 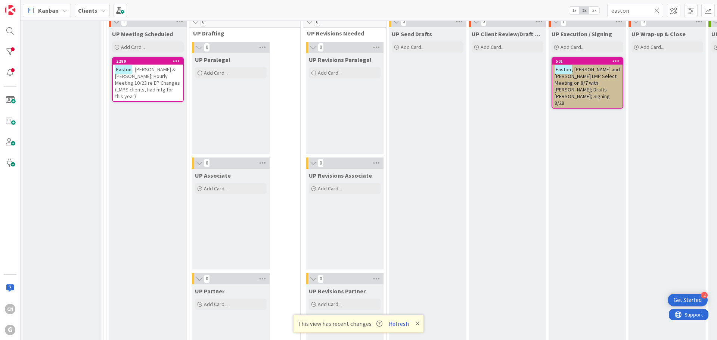 What do you see at coordinates (584, 10) in the screenshot?
I see `span: 2x` at bounding box center [584, 10].